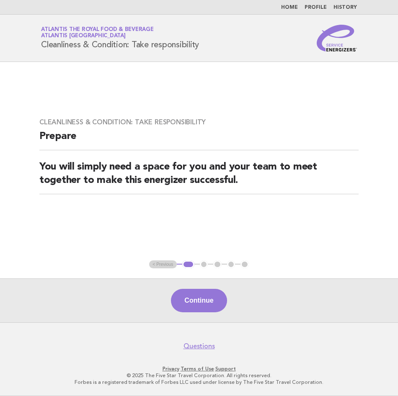 The image size is (398, 396). I want to click on a: Questions, so click(199, 346).